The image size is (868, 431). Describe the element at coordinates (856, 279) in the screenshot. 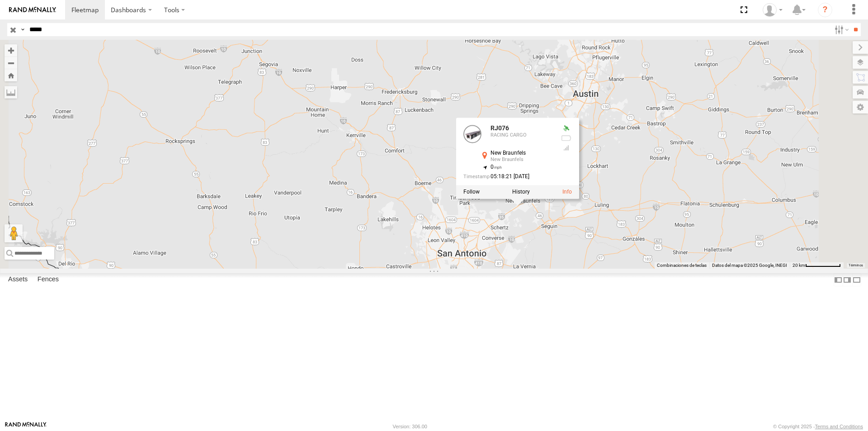

I see `label: Hide Summary Table` at that location.